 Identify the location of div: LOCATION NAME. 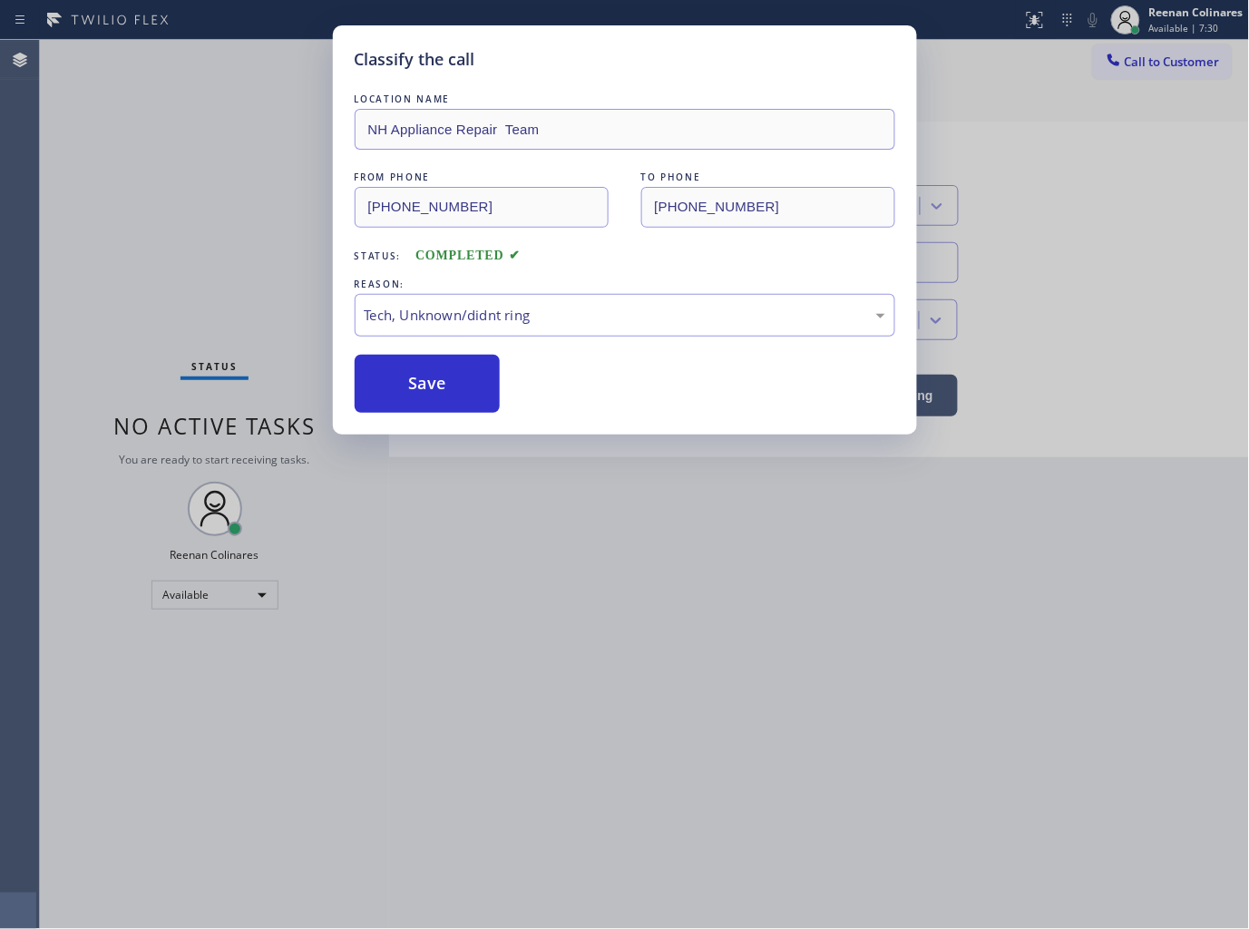
(625, 99).